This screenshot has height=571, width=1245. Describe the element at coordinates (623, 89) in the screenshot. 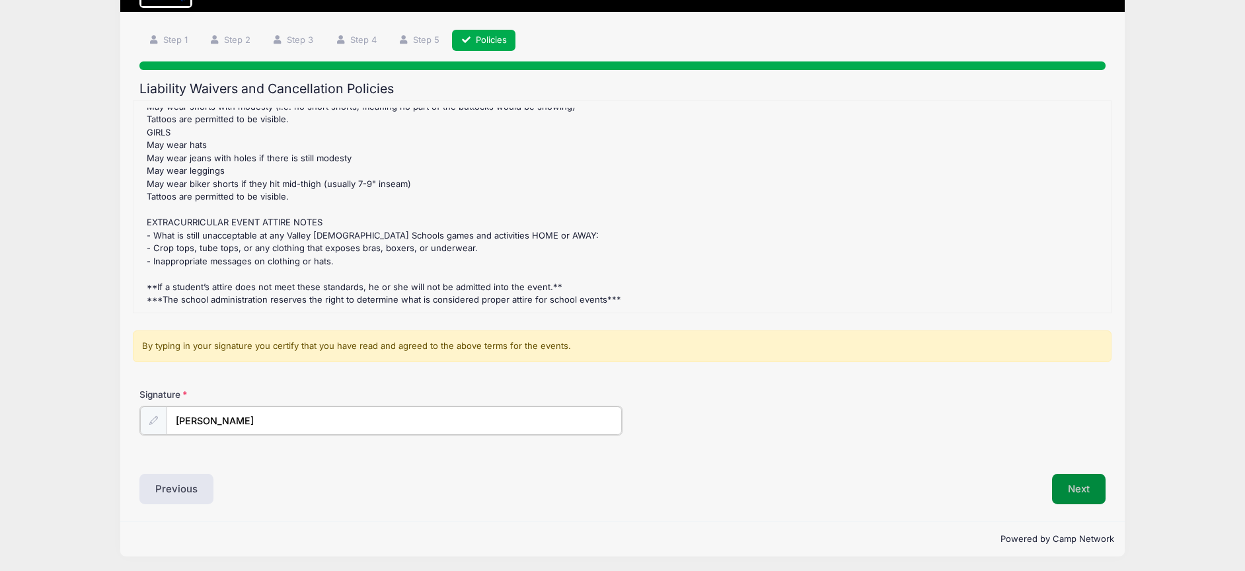

I see `h2: Liability Waivers and Cancellation Policies` at that location.